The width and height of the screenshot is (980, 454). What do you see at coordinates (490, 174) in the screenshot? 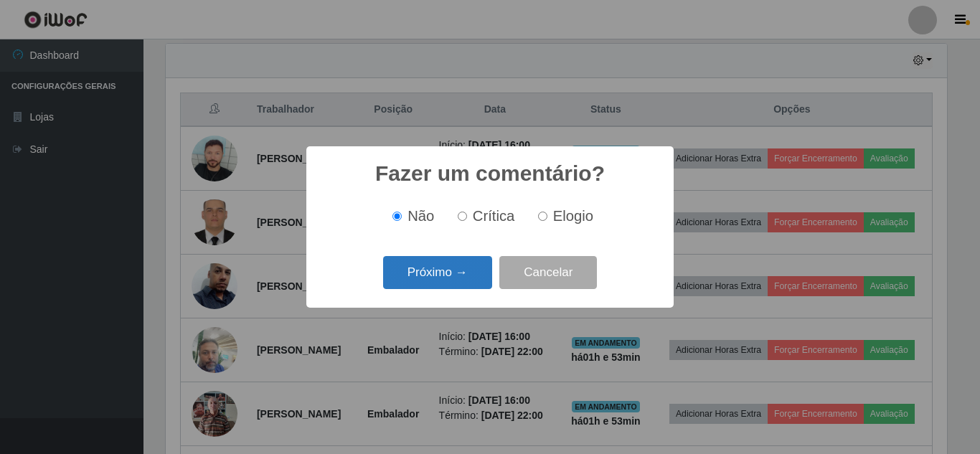
I see `h2: Fazer um comentário?` at bounding box center [490, 174].